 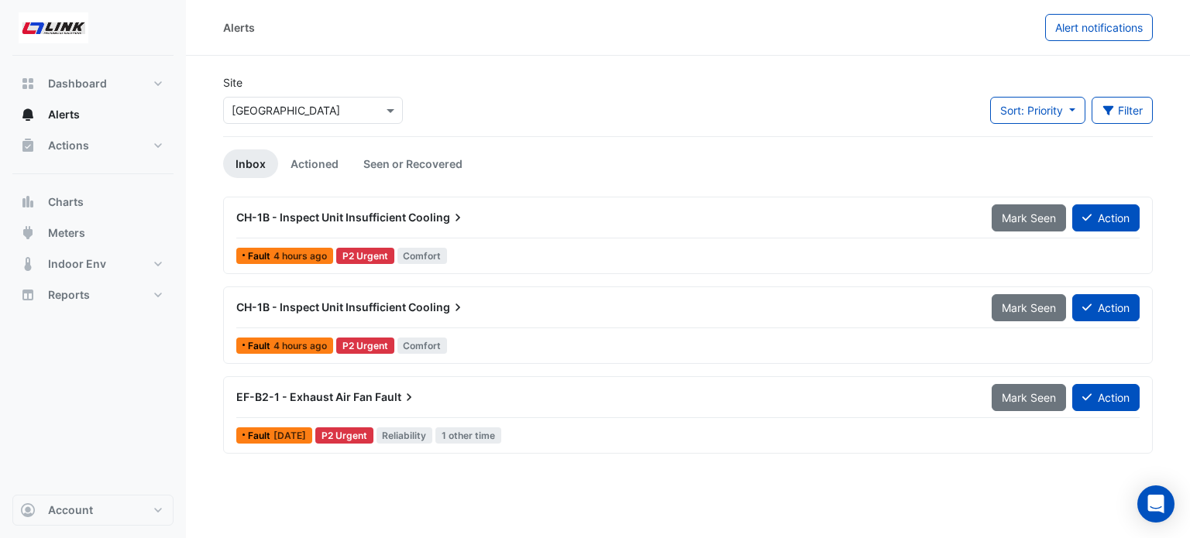 What do you see at coordinates (71, 511) in the screenshot?
I see `span: Account` at bounding box center [71, 511].